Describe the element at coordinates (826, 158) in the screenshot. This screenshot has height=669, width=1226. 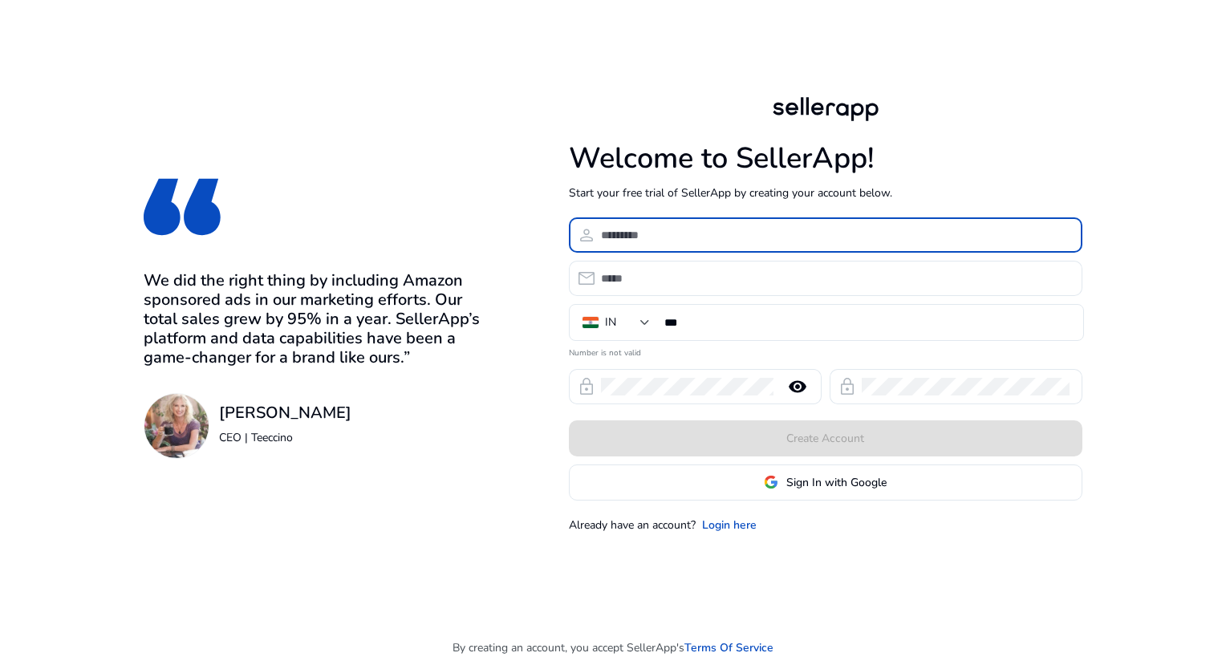
I see `h1: Welcome to SellerApp!` at that location.